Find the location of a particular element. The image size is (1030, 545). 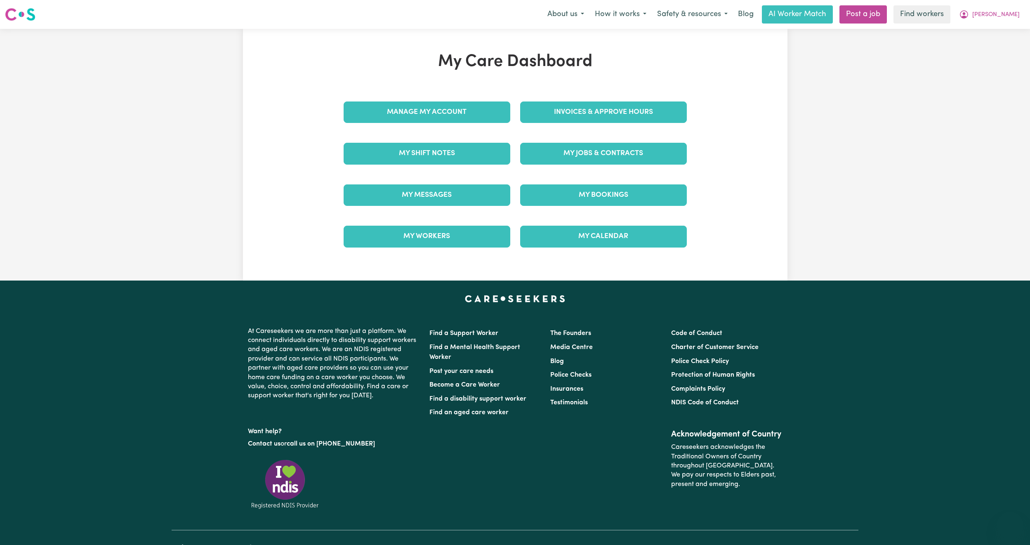

a: The Founders is located at coordinates (570, 333).